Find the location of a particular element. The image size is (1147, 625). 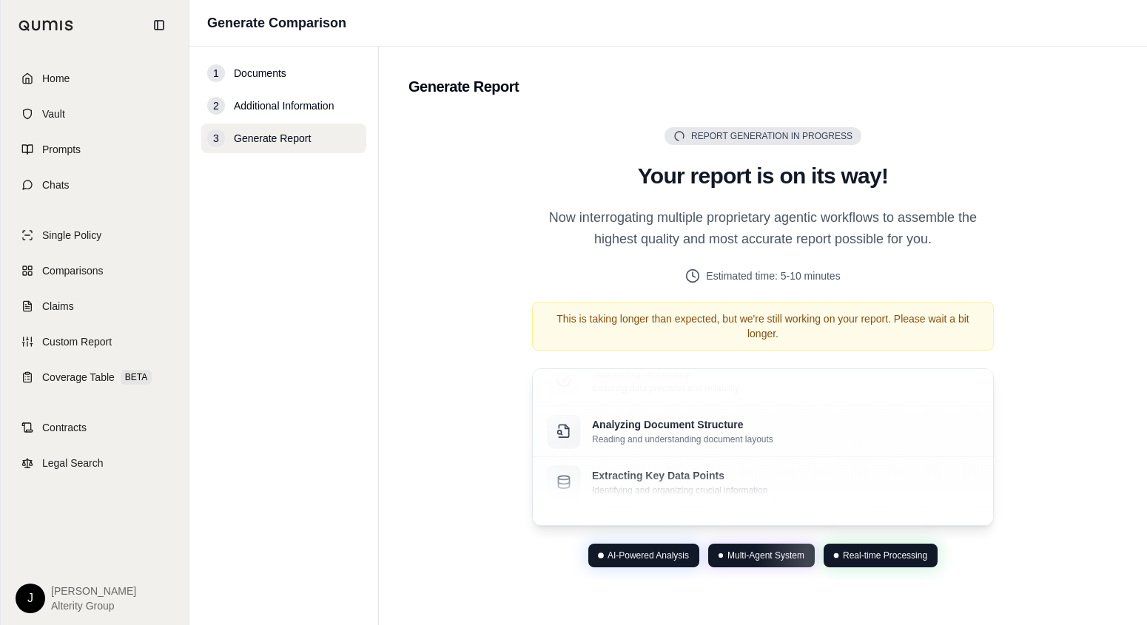

span: Report Generation in Progress is located at coordinates (772, 136).